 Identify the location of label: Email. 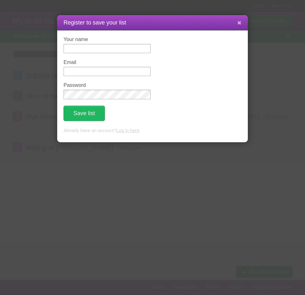
(107, 62).